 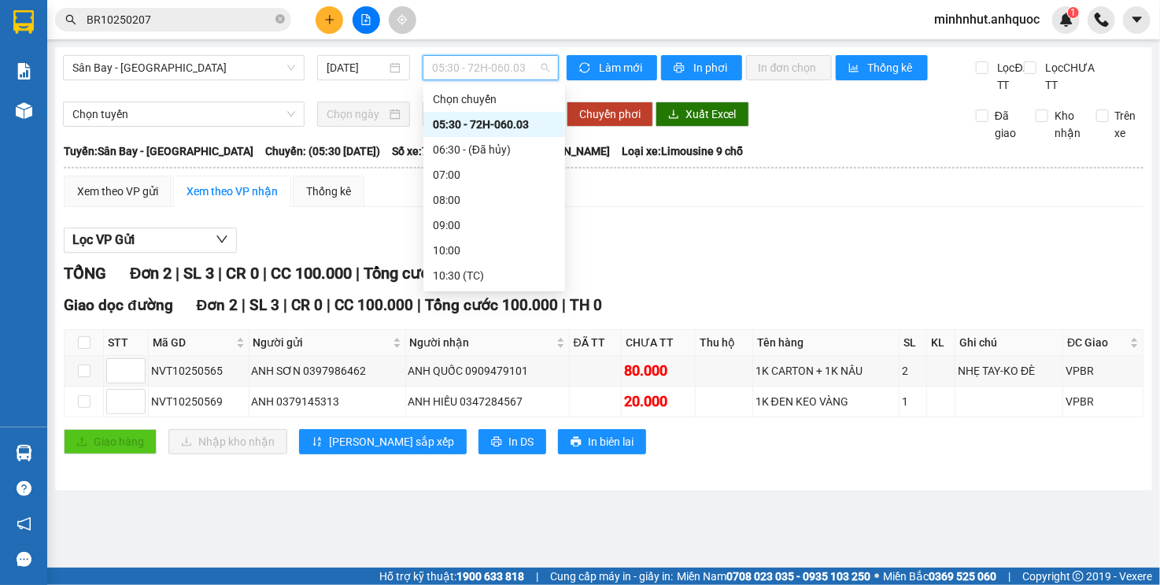 I want to click on span: sort-ascending, so click(x=317, y=442).